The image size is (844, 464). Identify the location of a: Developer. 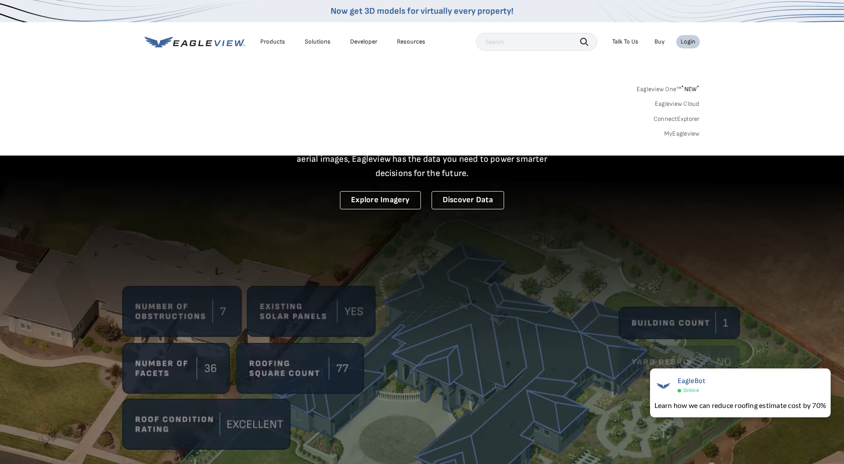
(363, 42).